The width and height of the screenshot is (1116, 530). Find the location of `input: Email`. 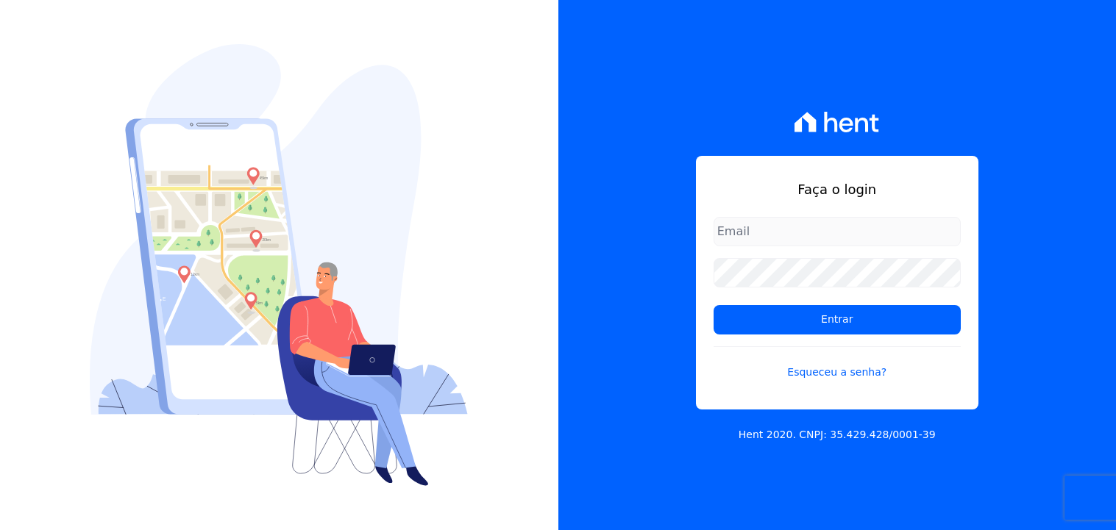

input: Email is located at coordinates (837, 232).